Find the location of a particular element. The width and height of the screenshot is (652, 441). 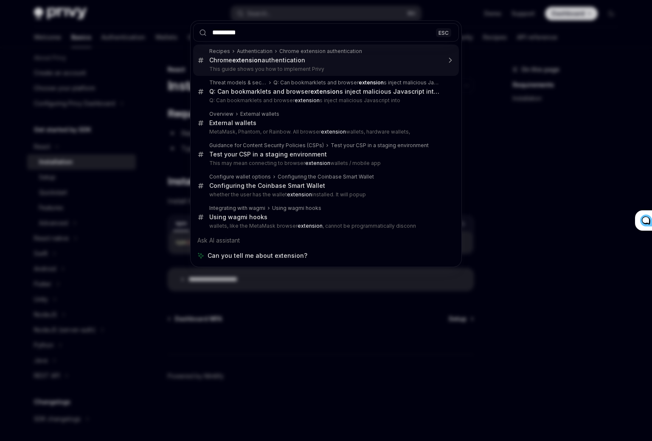

p: whether the user has the wallet installed. It will popup is located at coordinates (325, 195).